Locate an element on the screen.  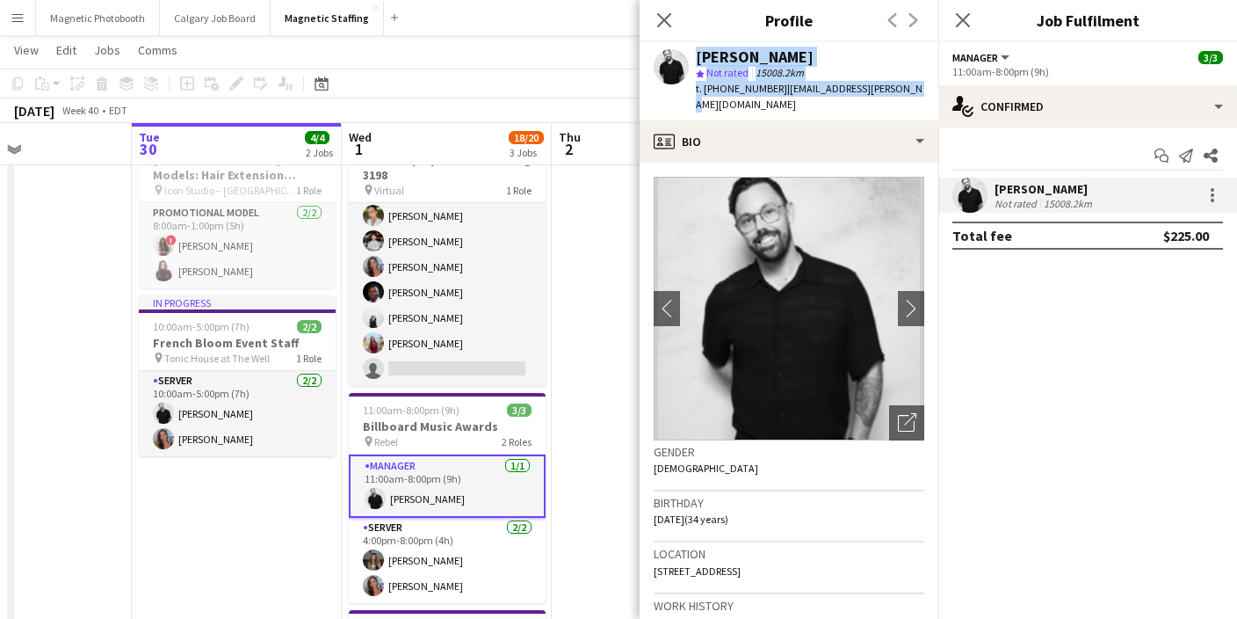
span: View is located at coordinates (26, 50).